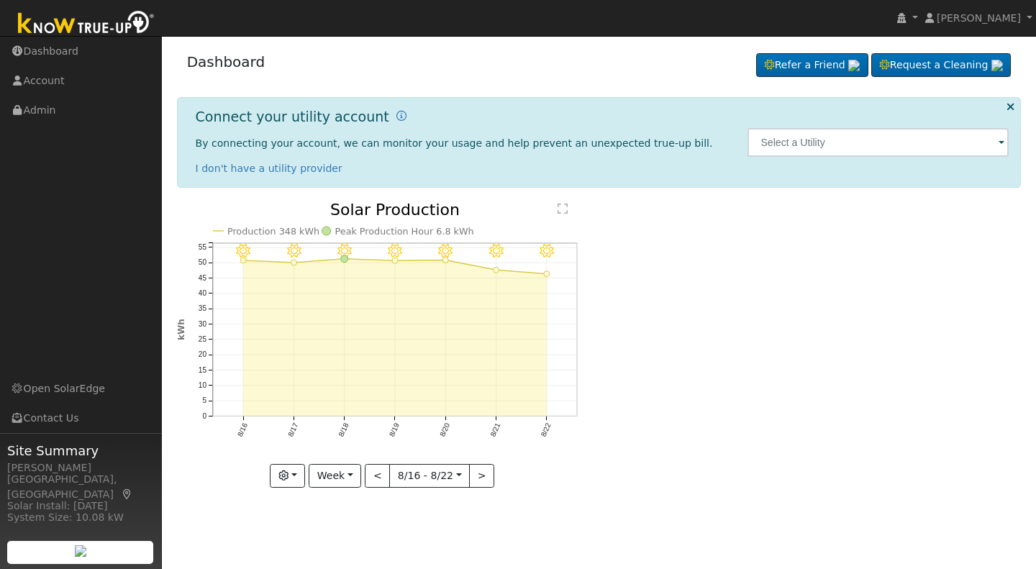 The width and height of the screenshot is (1036, 569). Describe the element at coordinates (226, 62) in the screenshot. I see `a: Dashboard` at that location.